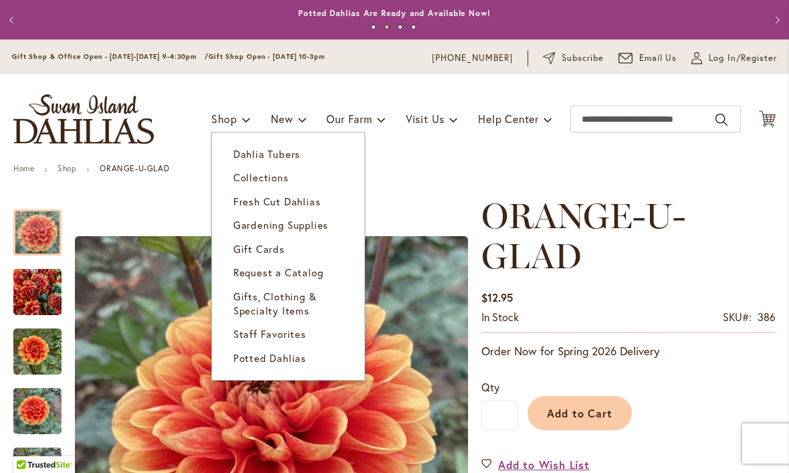 This screenshot has height=473, width=789. Describe the element at coordinates (497, 297) in the screenshot. I see `span: $12.95` at that location.